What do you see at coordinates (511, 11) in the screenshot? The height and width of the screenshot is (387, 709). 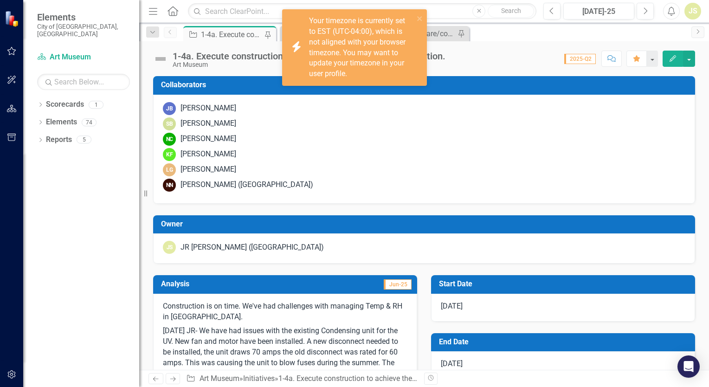 I see `button: Search` at bounding box center [511, 11].